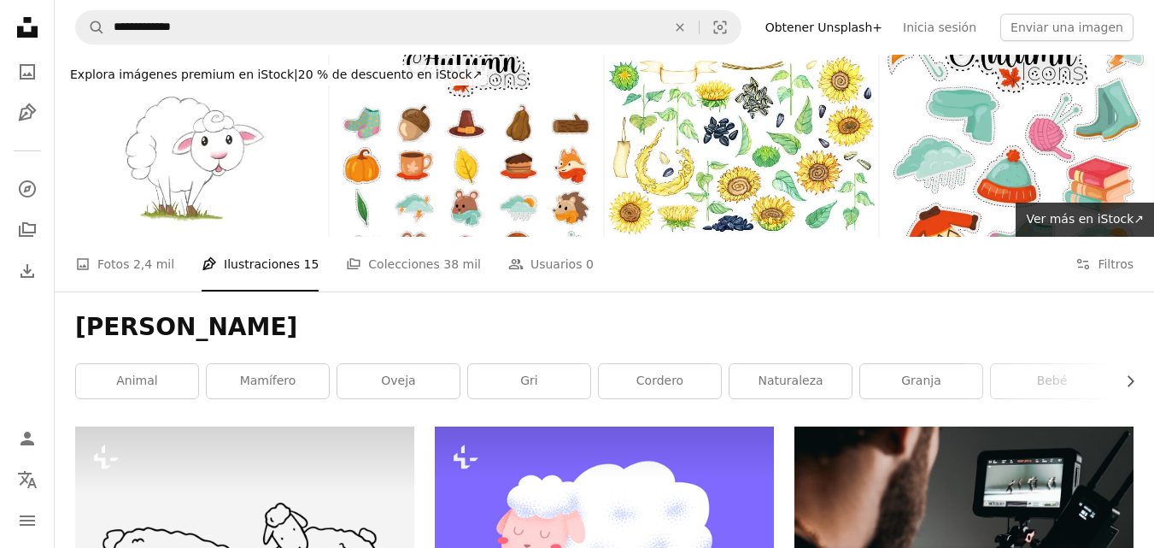 This screenshot has width=1154, height=548. What do you see at coordinates (184, 74) in the screenshot?
I see `span: Explora imágenes premium en iStock |` at bounding box center [184, 74].